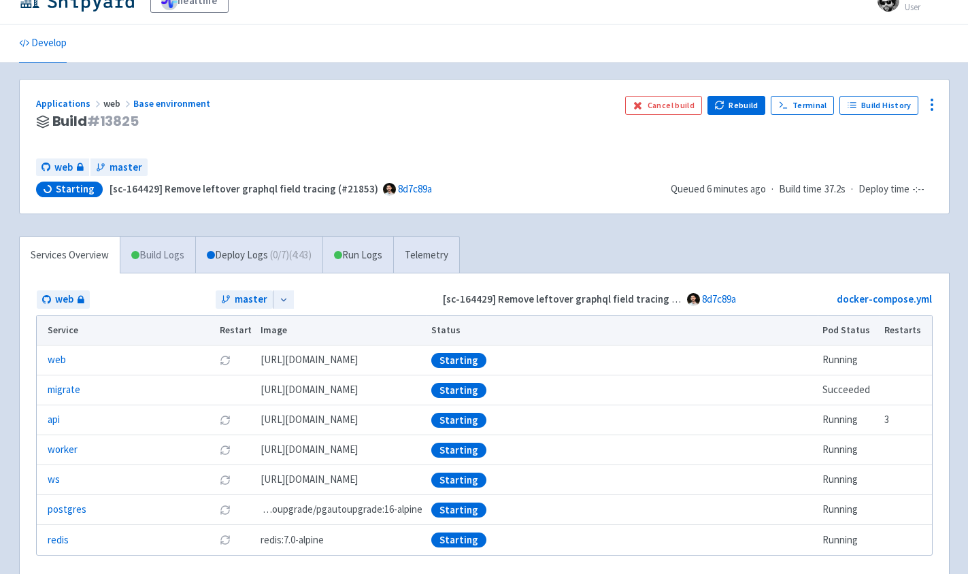 The width and height of the screenshot is (968, 574). What do you see at coordinates (43, 44) in the screenshot?
I see `a: Develop` at bounding box center [43, 44].